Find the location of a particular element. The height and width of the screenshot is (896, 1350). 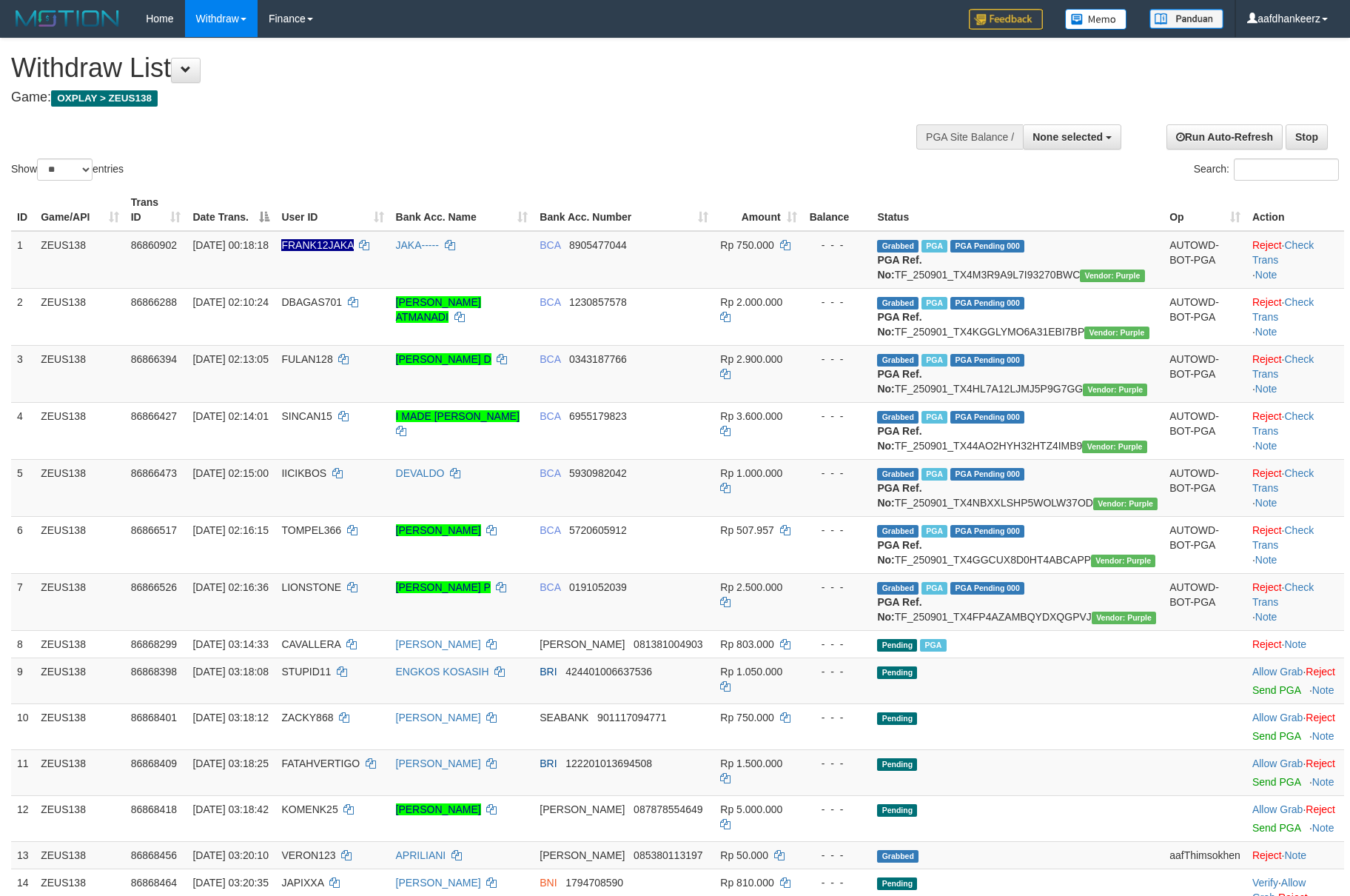

span: Rp 3.600.000 is located at coordinates (751, 416).